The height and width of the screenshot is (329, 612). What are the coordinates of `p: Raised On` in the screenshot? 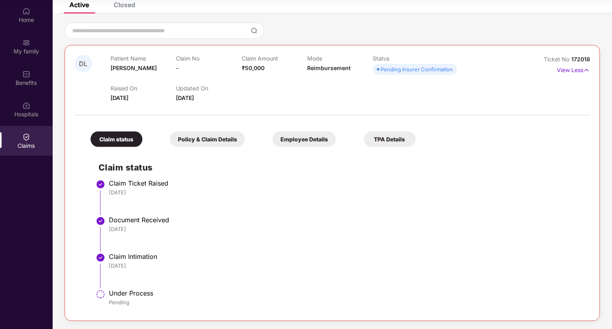 It's located at (143, 88).